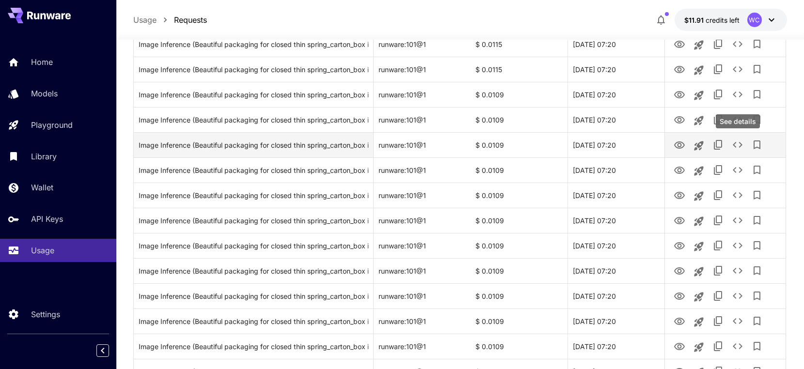 The width and height of the screenshot is (804, 369). What do you see at coordinates (519, 44) in the screenshot?
I see `div: $ 0.0115` at bounding box center [519, 44].